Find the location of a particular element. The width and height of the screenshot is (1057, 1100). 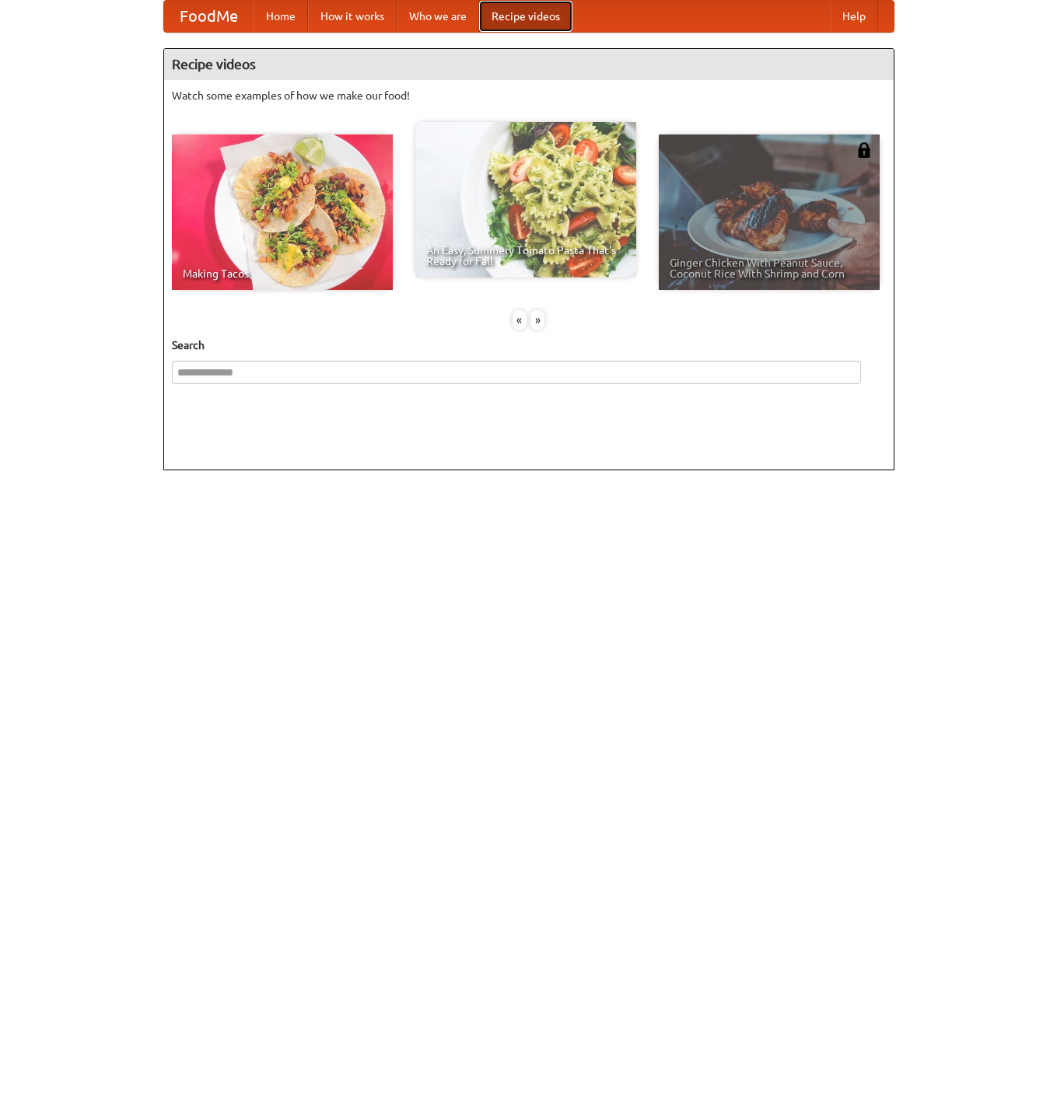

h4: Recipe videos is located at coordinates (529, 65).